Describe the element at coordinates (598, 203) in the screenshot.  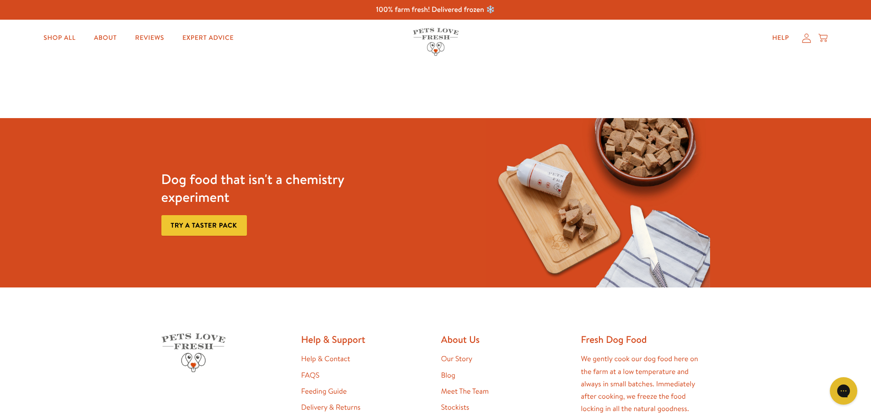
I see `img: Fussy` at that location.